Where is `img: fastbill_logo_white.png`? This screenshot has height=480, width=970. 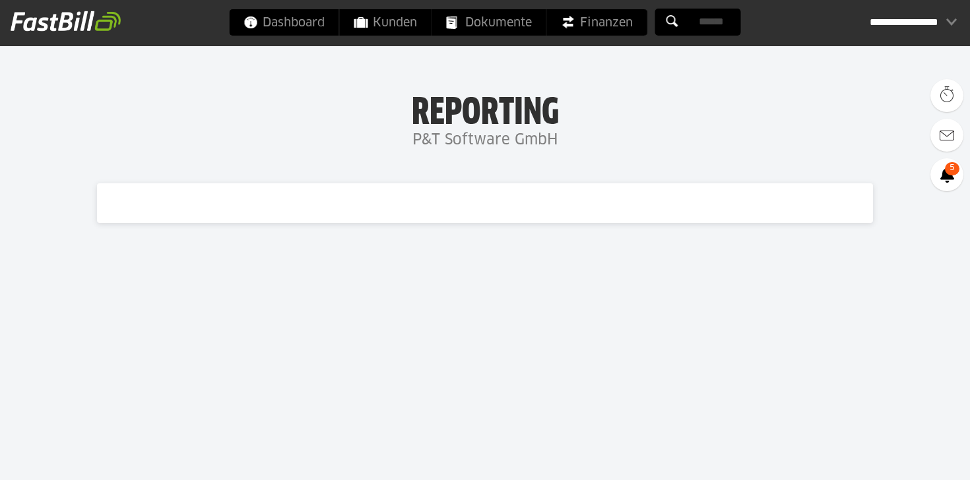
img: fastbill_logo_white.png is located at coordinates (65, 21).